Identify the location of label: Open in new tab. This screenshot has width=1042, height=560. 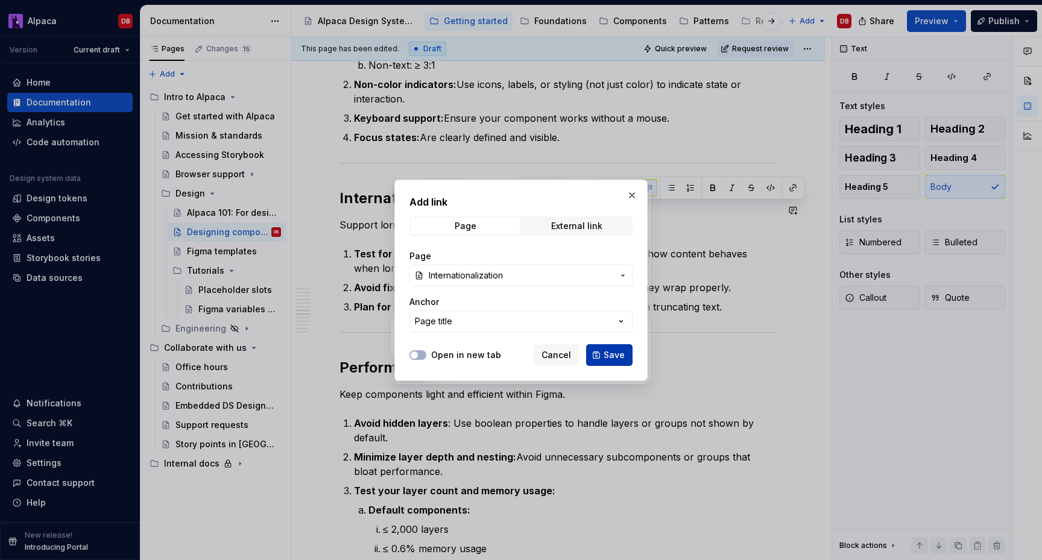
(466, 355).